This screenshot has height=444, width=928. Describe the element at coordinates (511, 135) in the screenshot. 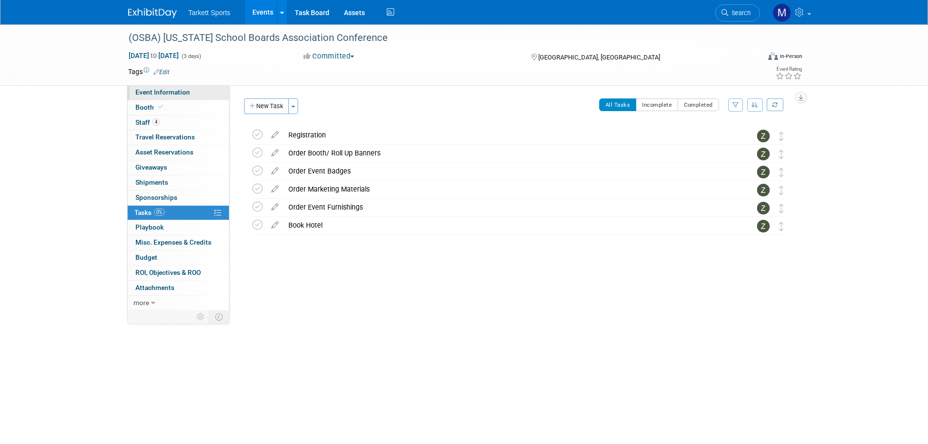

I see `div: Registration` at that location.